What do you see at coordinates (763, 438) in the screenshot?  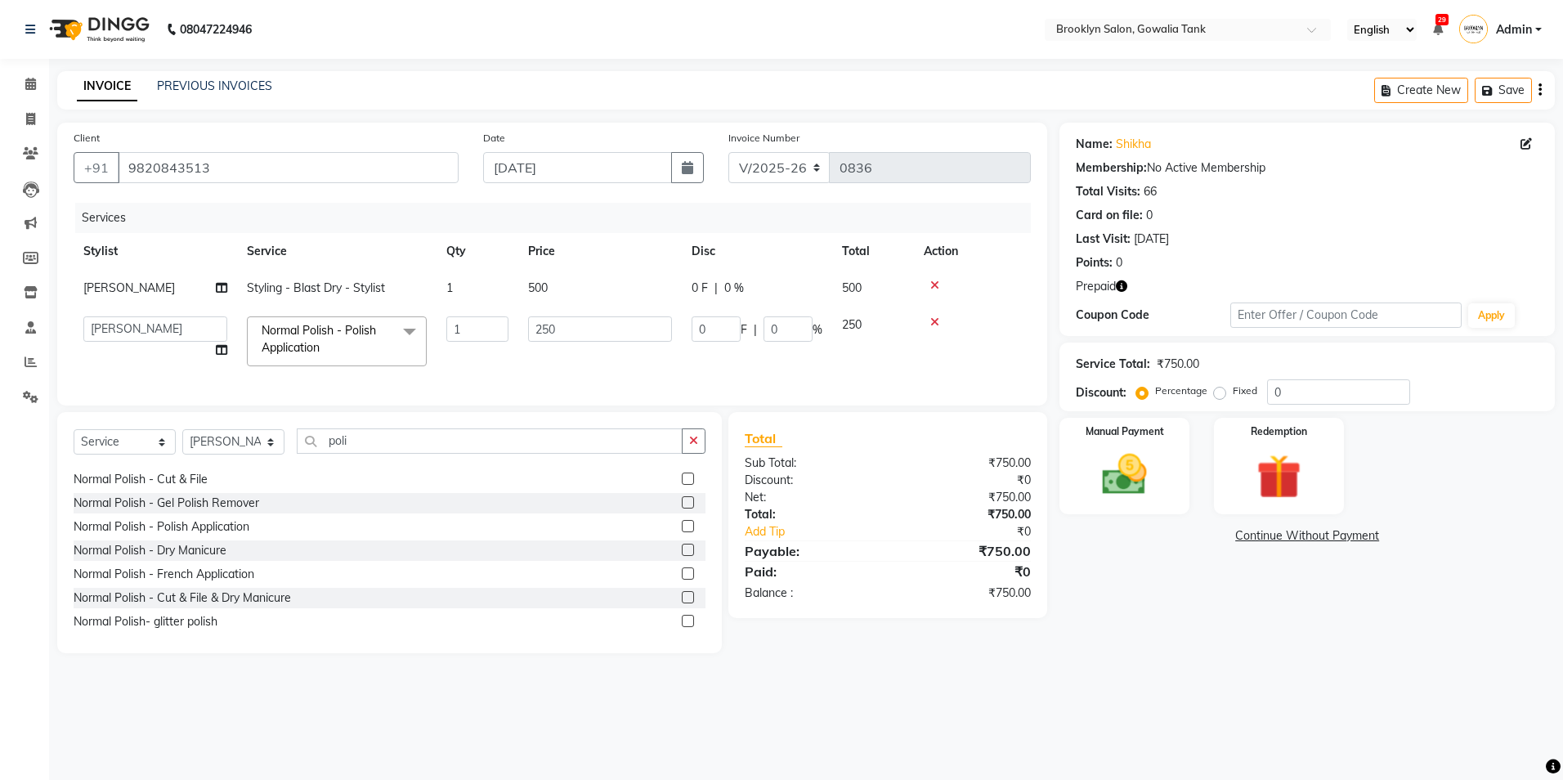 I see `span: Total` at bounding box center [763, 438].